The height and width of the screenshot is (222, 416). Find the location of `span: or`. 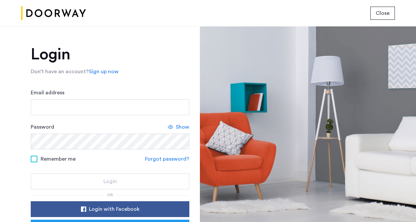

span: or is located at coordinates (110, 195).